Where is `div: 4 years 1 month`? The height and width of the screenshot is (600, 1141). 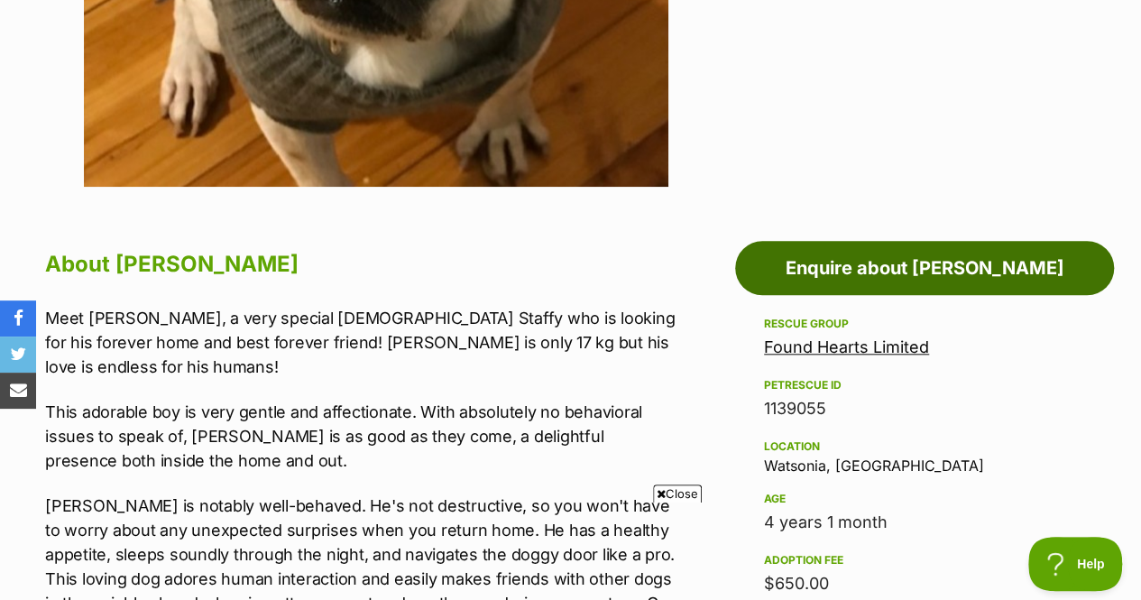 div: 4 years 1 month is located at coordinates (924, 522).